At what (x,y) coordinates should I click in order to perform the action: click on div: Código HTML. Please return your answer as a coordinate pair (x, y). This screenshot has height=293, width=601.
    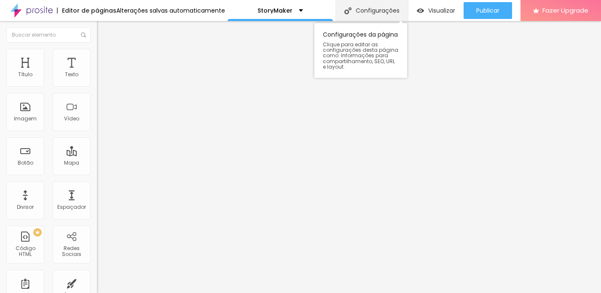
    Looking at the image, I should click on (25, 251).